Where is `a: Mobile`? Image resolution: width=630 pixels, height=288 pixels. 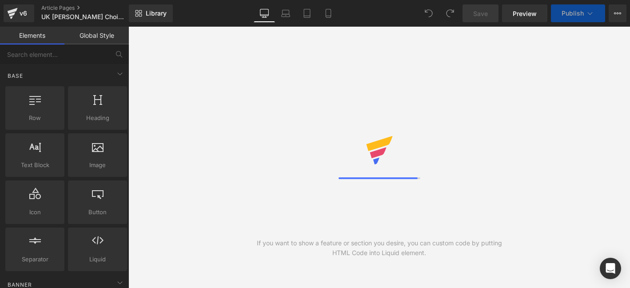
a: Mobile is located at coordinates (328, 13).